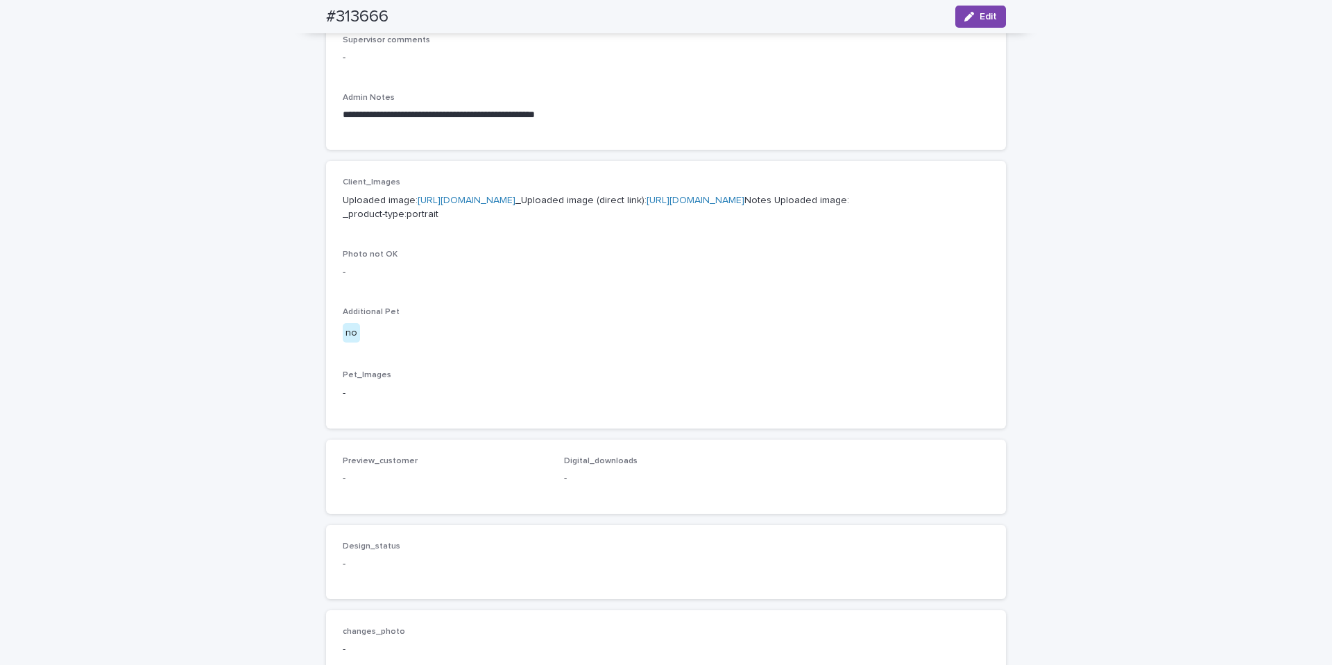  Describe the element at coordinates (386, 40) in the screenshot. I see `span: Supervisor comments` at that location.